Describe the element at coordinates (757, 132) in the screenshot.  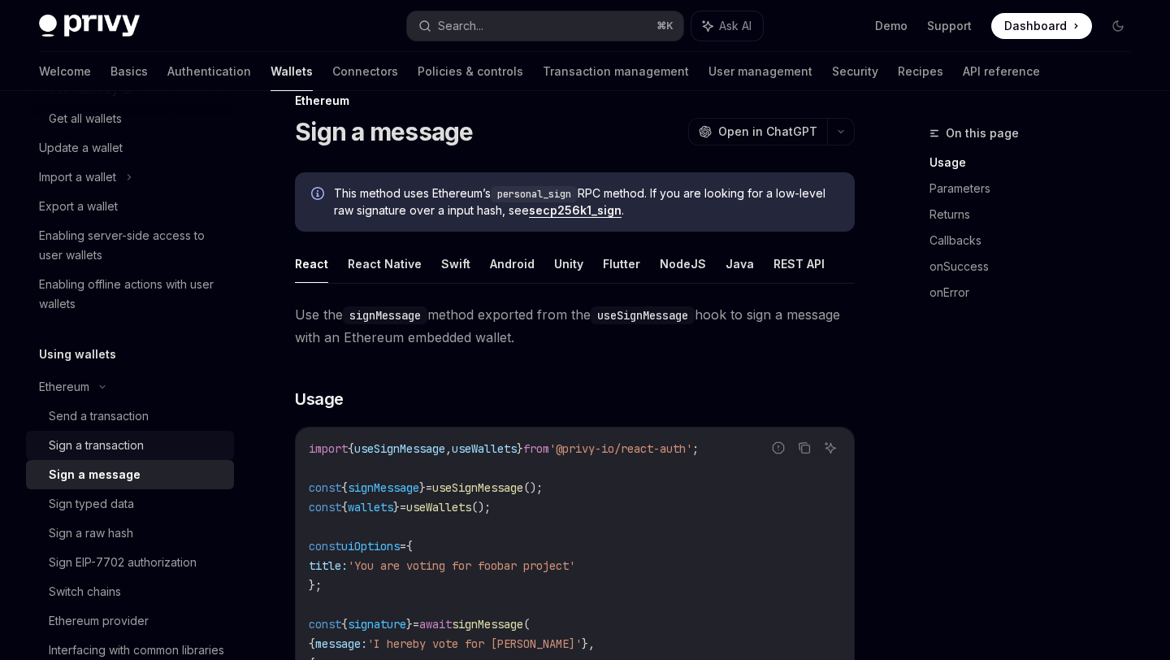
I see `button: Open in ChatGPT` at that location.